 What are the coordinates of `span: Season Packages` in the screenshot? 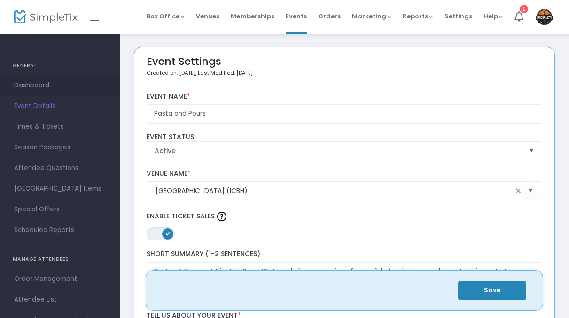 It's located at (60, 147).